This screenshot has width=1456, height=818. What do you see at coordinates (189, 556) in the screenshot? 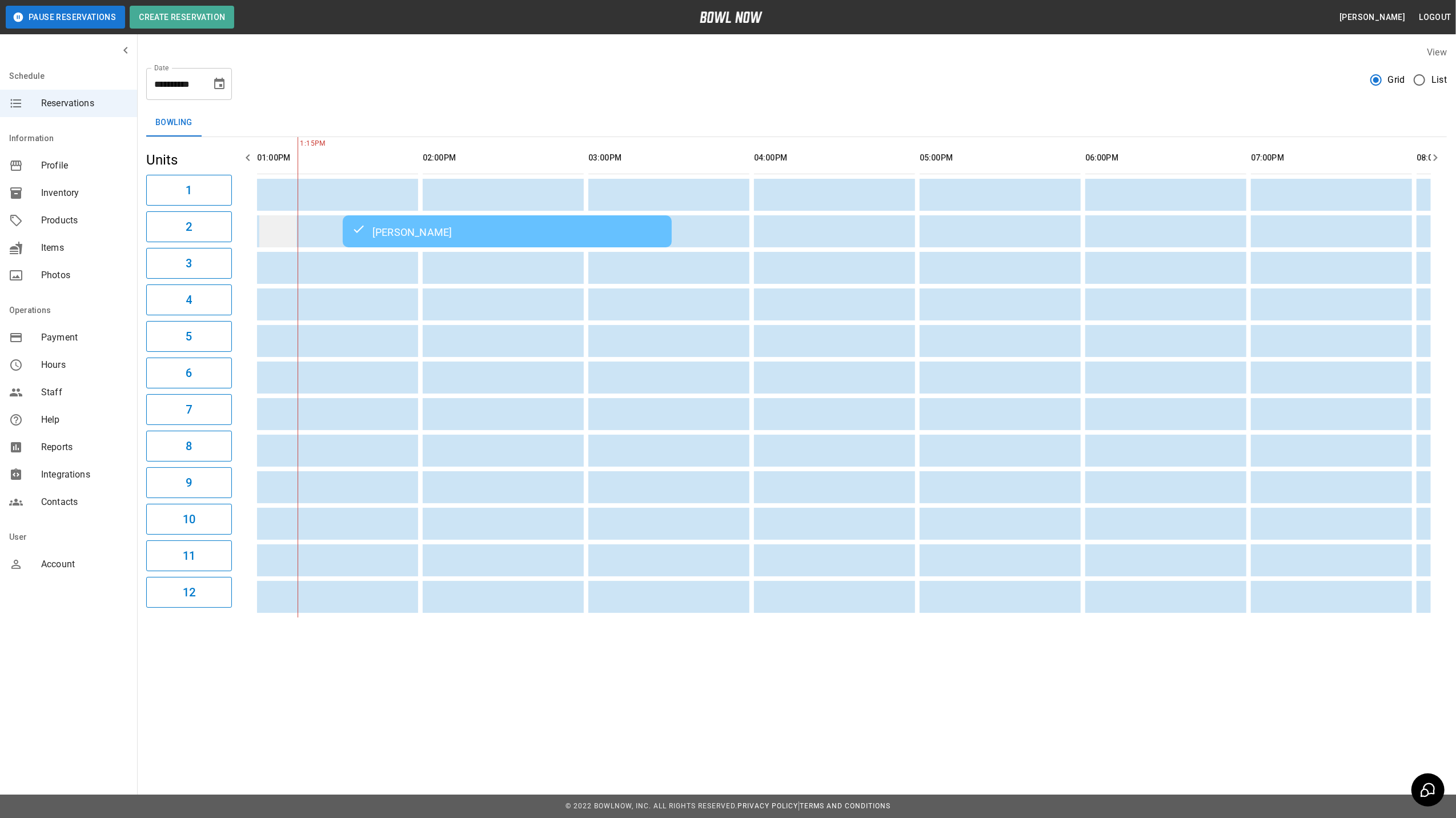
I see `h6: 11` at bounding box center [189, 556].